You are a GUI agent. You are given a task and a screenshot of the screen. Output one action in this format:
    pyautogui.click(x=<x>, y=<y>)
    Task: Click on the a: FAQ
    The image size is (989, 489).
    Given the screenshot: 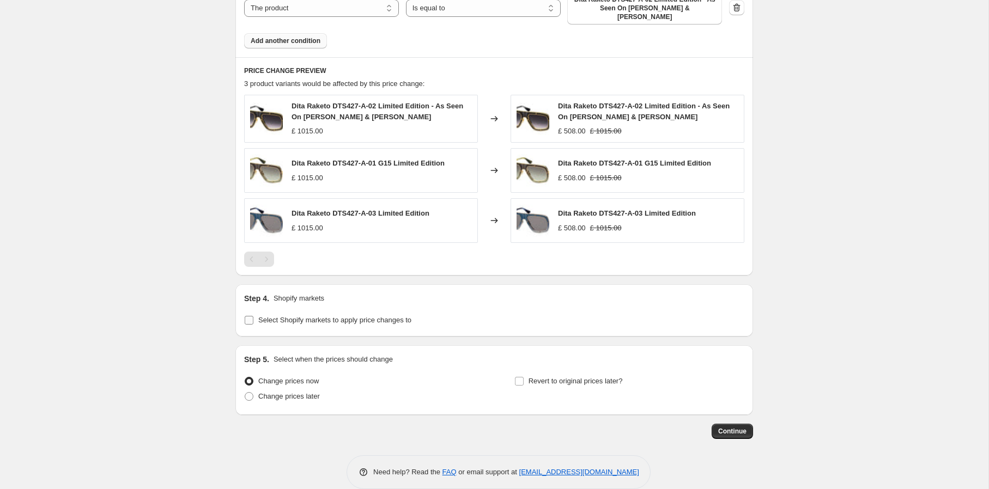 What is the action you would take?
    pyautogui.click(x=449, y=472)
    